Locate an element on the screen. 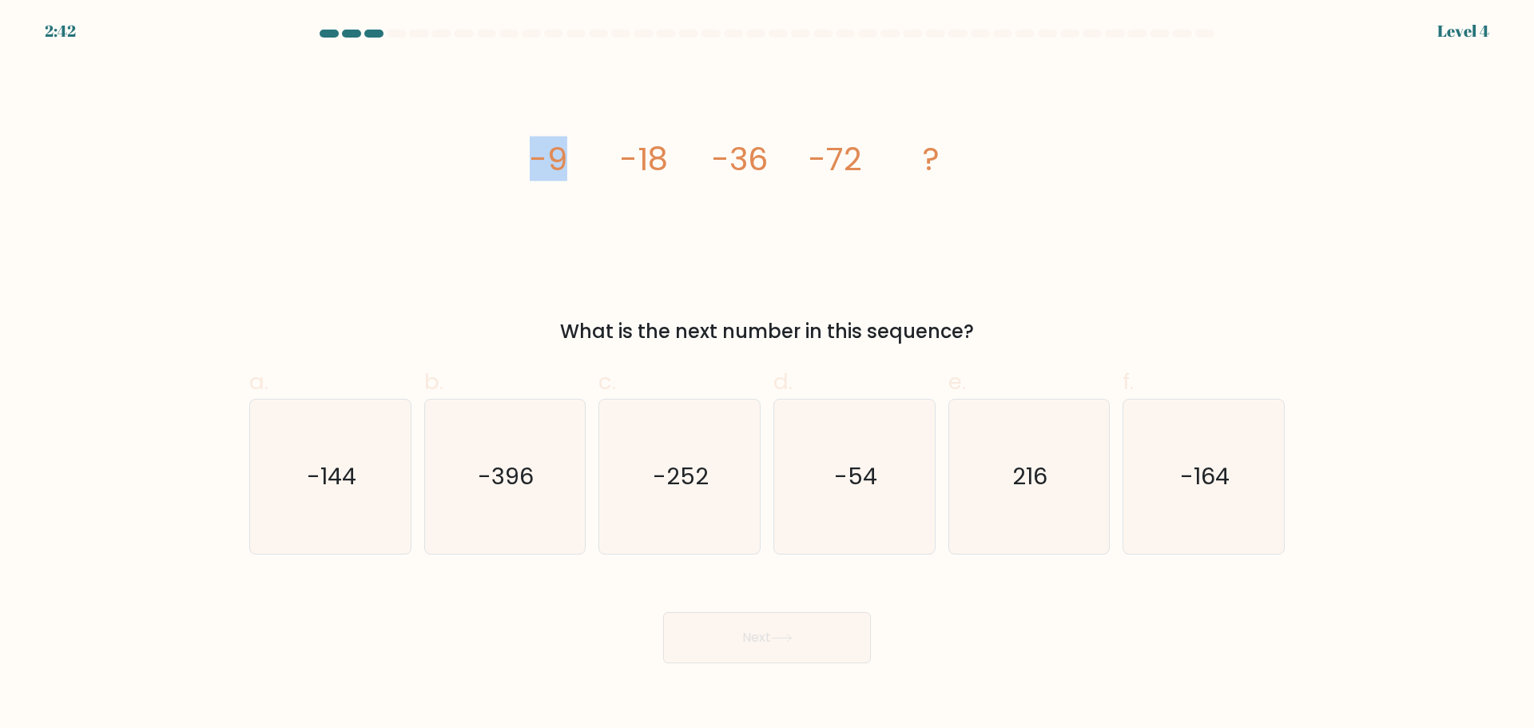 This screenshot has height=728, width=1534. text: 216 is located at coordinates (1030, 476).